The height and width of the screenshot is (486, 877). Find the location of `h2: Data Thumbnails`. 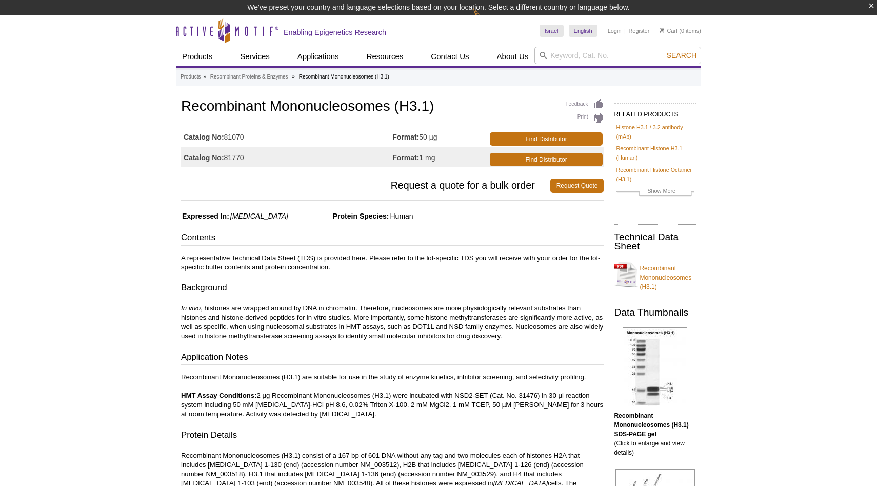

h2: Data Thumbnails is located at coordinates (655, 312).